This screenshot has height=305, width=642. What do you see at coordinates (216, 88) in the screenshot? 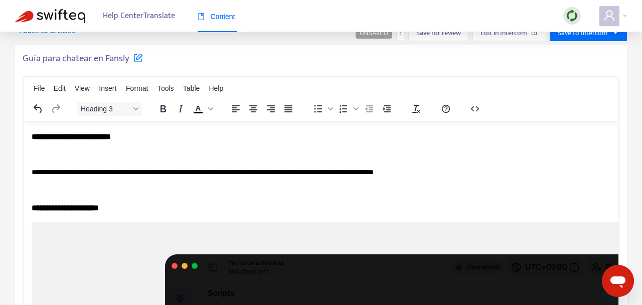
I see `span: Help` at bounding box center [216, 88].